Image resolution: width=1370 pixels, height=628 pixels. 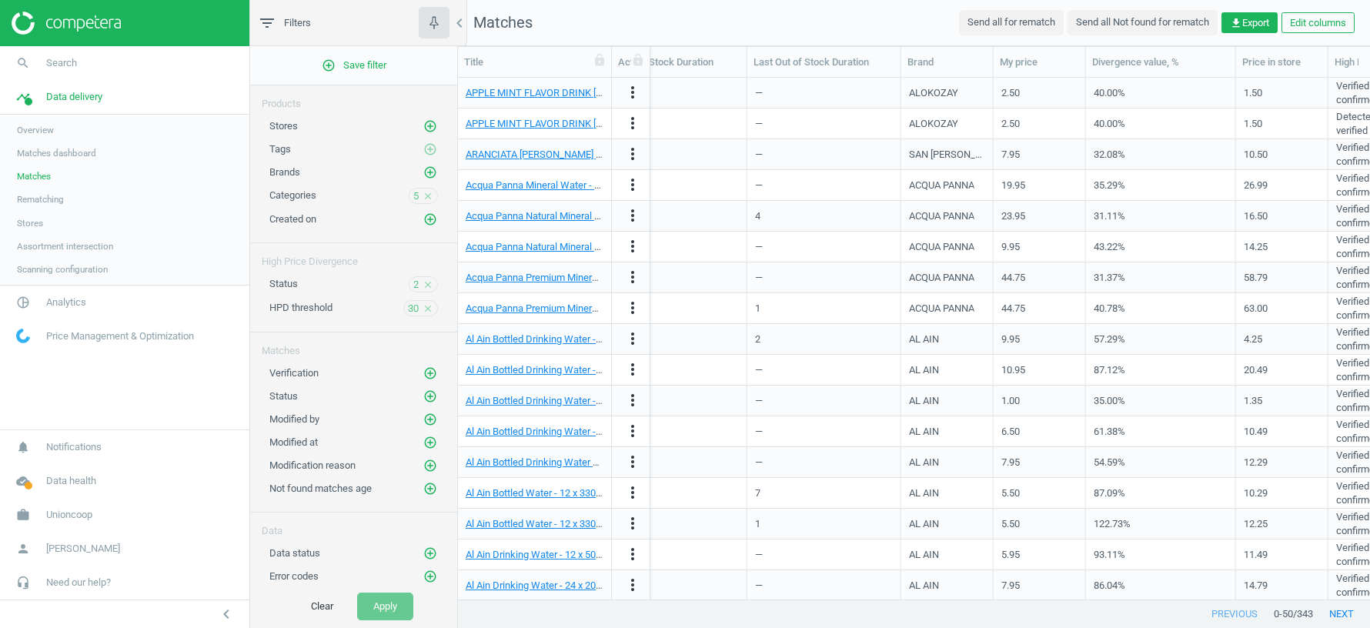 What do you see at coordinates (120, 336) in the screenshot?
I see `span: Price Management & Optimization` at bounding box center [120, 336].